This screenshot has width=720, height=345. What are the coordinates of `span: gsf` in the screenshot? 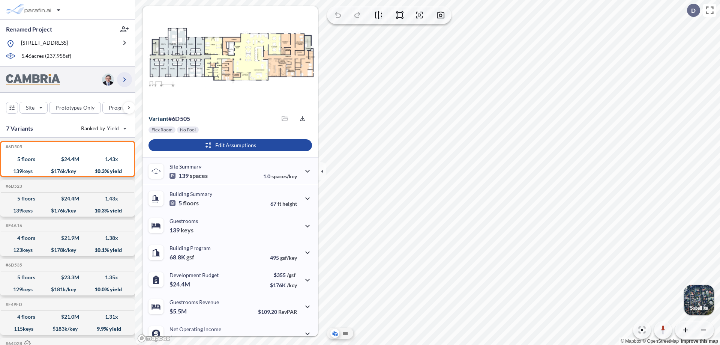 It's located at (190, 257).